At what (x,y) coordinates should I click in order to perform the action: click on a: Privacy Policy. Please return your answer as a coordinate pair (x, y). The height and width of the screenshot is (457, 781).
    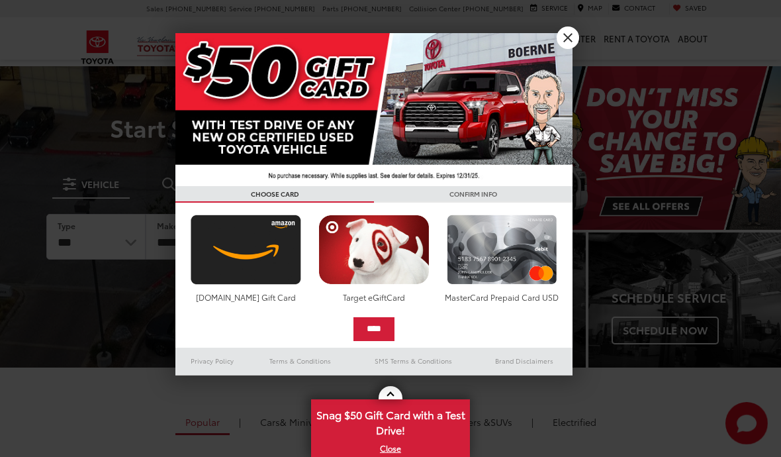
    Looking at the image, I should click on (213, 361).